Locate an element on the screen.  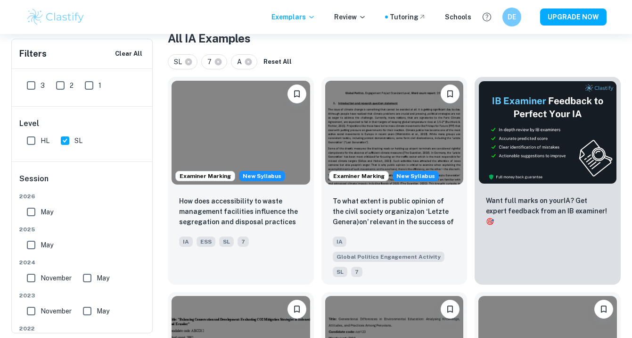
div: A is located at coordinates (244, 62).